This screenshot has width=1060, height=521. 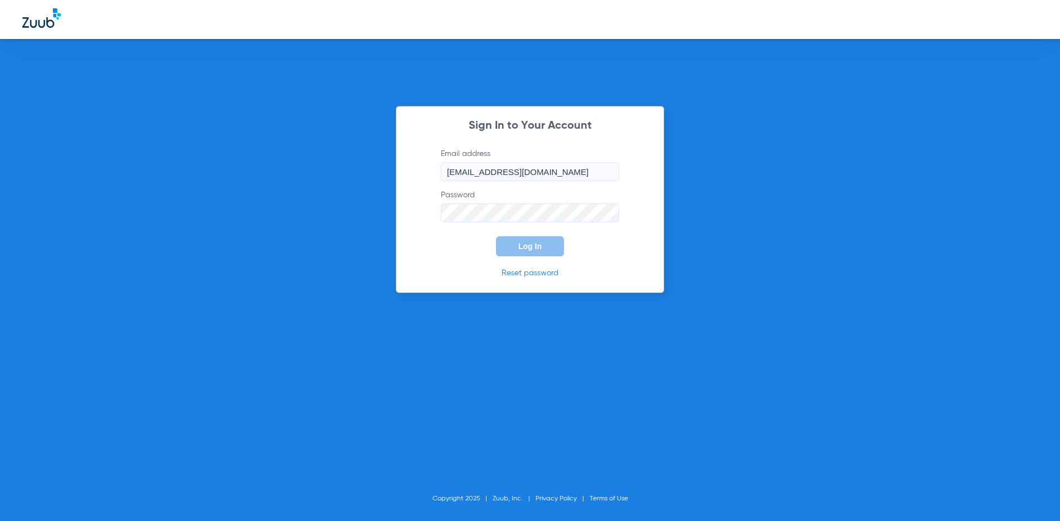 What do you see at coordinates (462, 499) in the screenshot?
I see `li: Copyright 2025` at bounding box center [462, 499].